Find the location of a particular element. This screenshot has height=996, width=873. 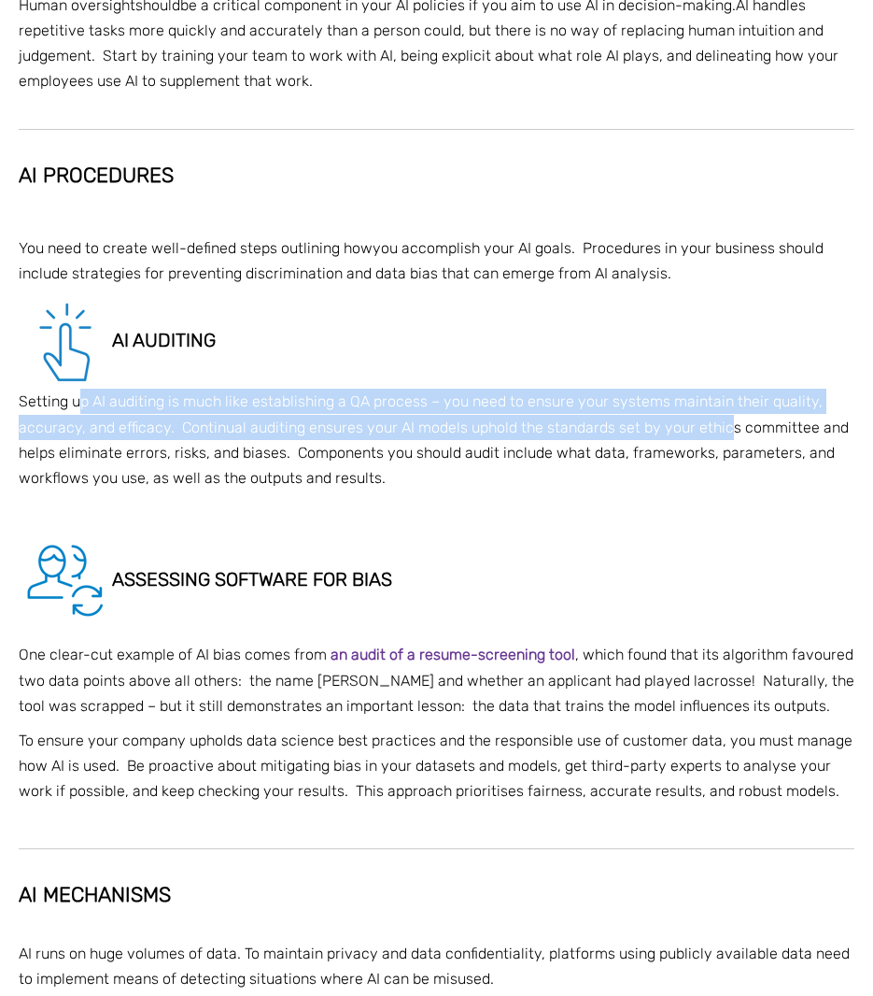

h3: AI Procedures is located at coordinates (436, 176).